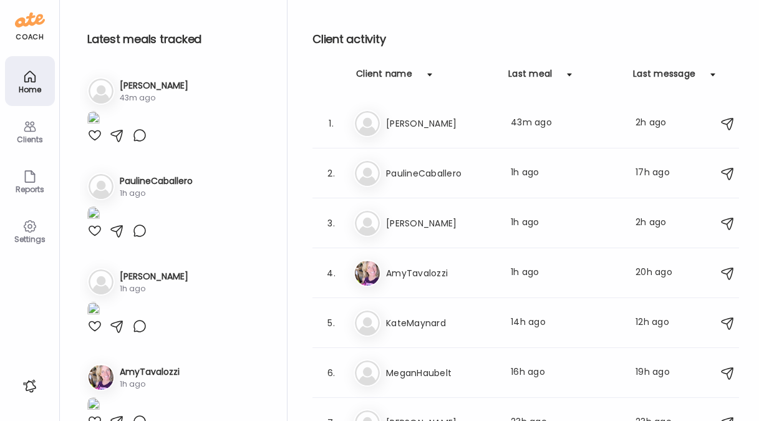  I want to click on div: 19h ago, so click(659, 373).